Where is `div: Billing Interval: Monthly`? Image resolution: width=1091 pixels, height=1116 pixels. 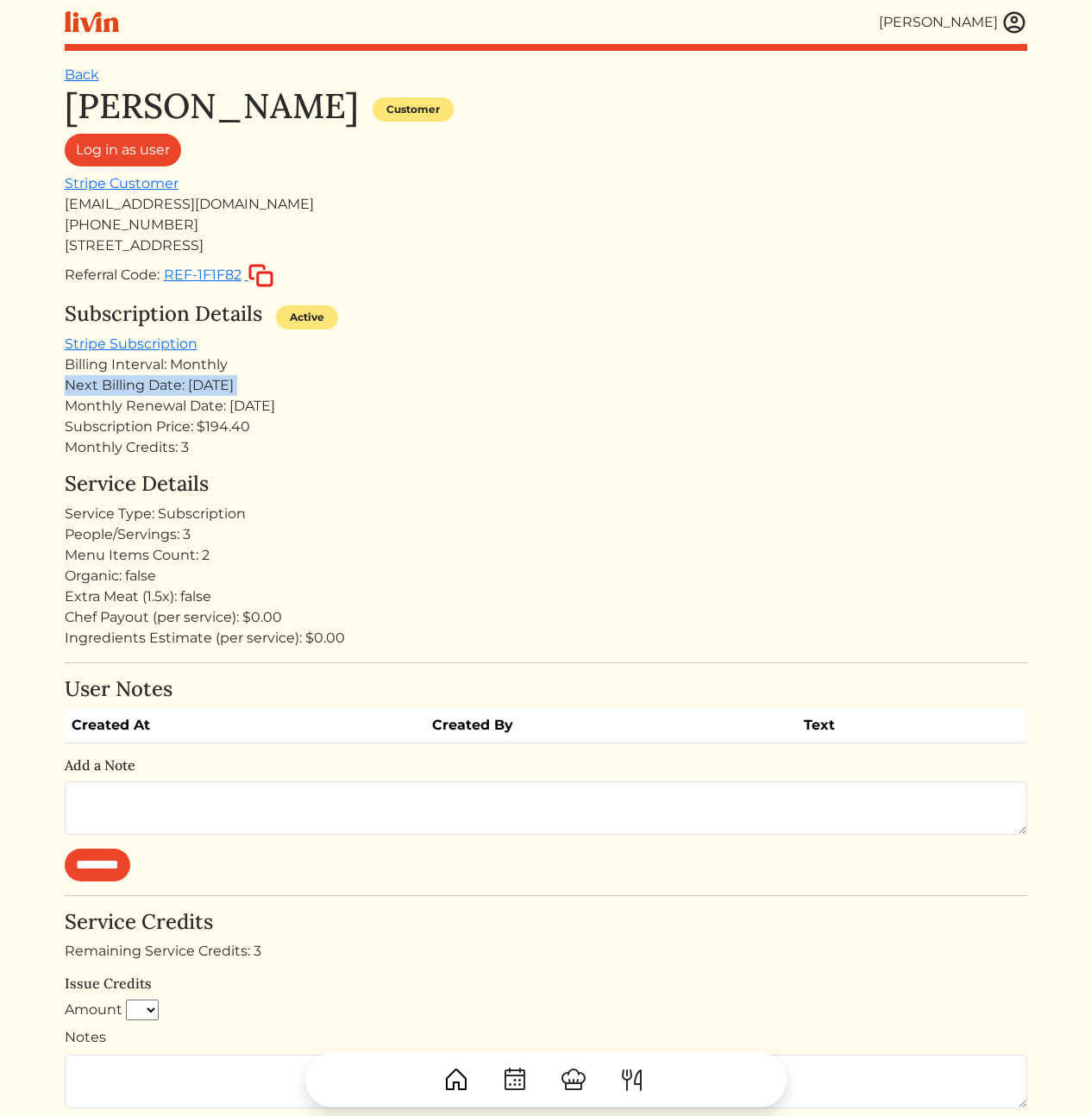
div: Billing Interval: Monthly is located at coordinates (546, 365).